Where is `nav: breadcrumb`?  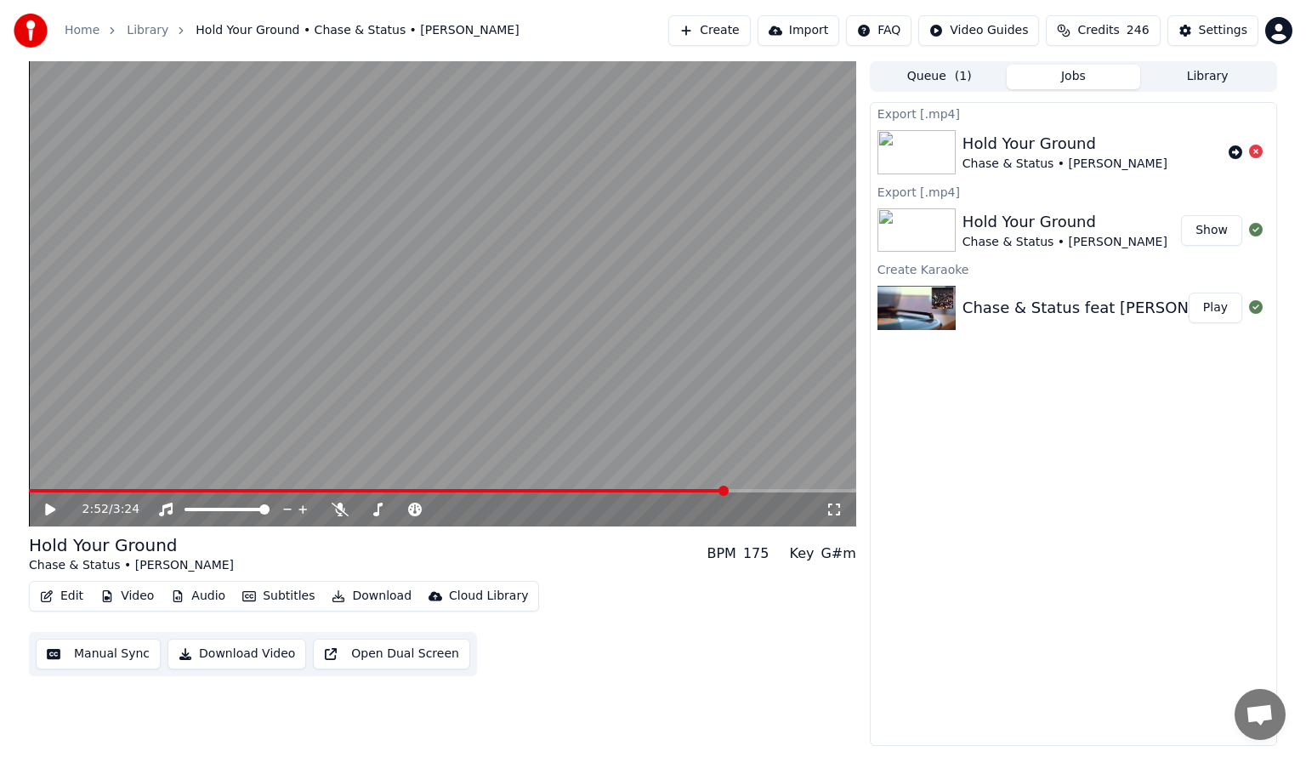
nav: breadcrumb is located at coordinates (292, 31).